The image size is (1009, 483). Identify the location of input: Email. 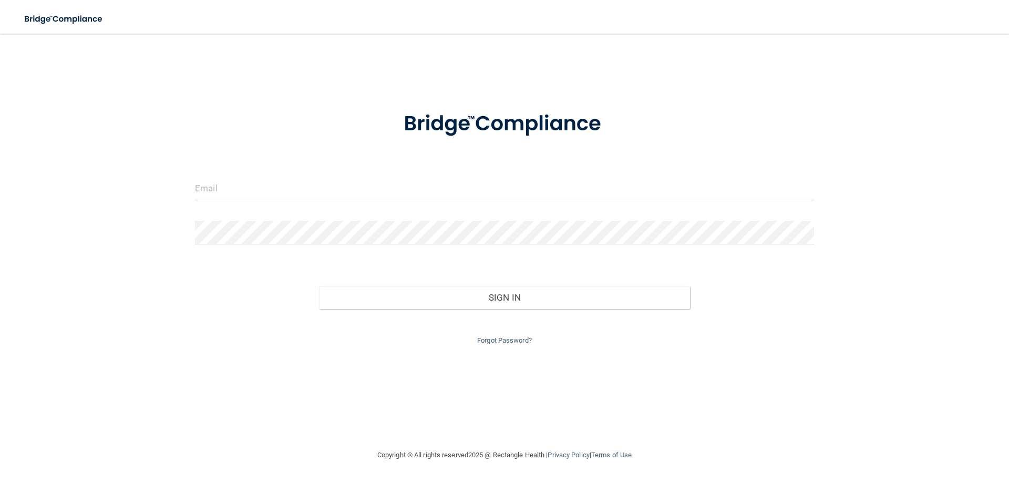
(505, 188).